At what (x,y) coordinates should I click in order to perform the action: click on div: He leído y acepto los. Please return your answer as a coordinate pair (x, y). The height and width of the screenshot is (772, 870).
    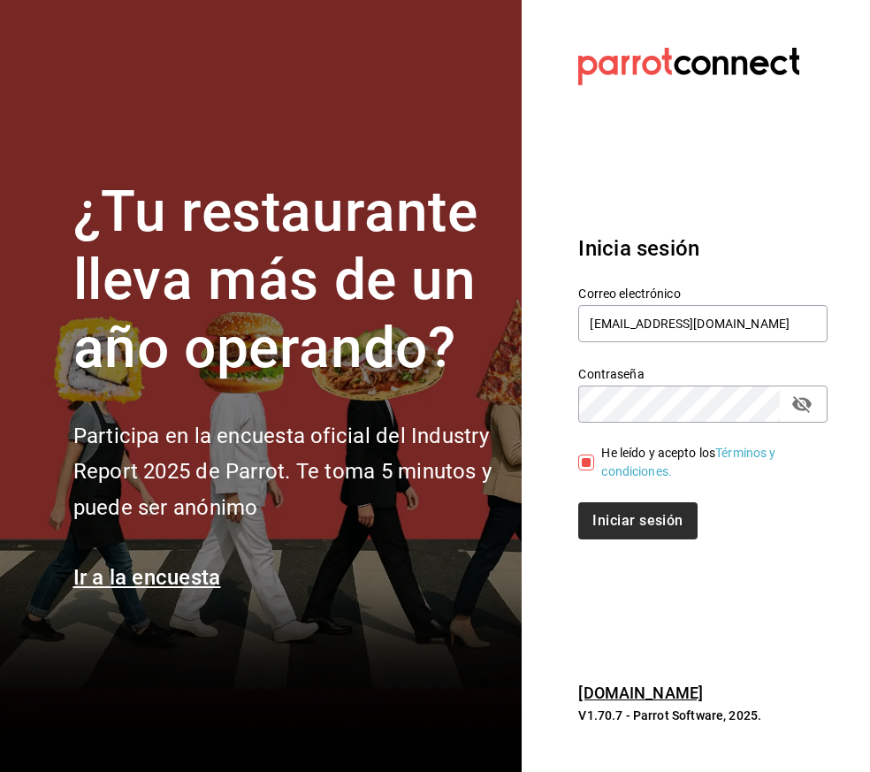
    Looking at the image, I should click on (708, 463).